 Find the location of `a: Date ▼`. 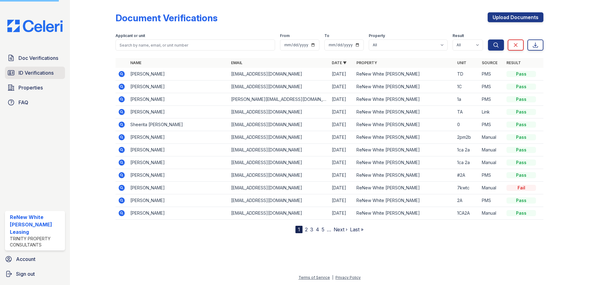

a: Date ▼ is located at coordinates (339, 63).